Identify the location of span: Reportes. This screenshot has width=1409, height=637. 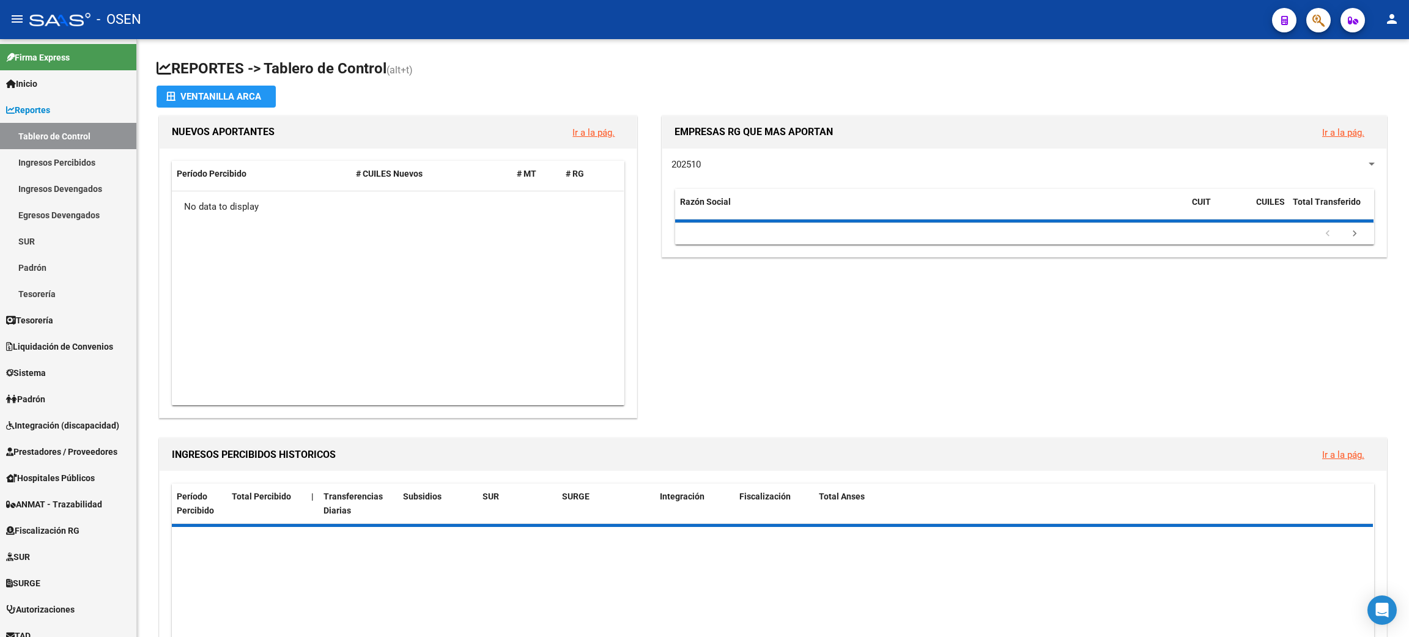
(28, 110).